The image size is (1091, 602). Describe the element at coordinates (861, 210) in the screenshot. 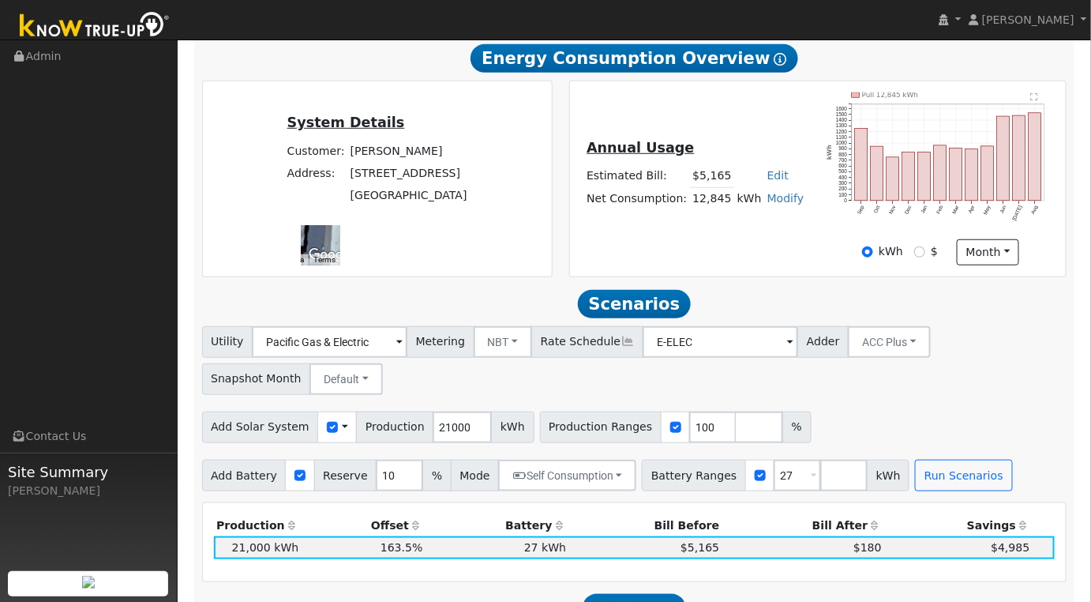

I see `text: Sep` at that location.